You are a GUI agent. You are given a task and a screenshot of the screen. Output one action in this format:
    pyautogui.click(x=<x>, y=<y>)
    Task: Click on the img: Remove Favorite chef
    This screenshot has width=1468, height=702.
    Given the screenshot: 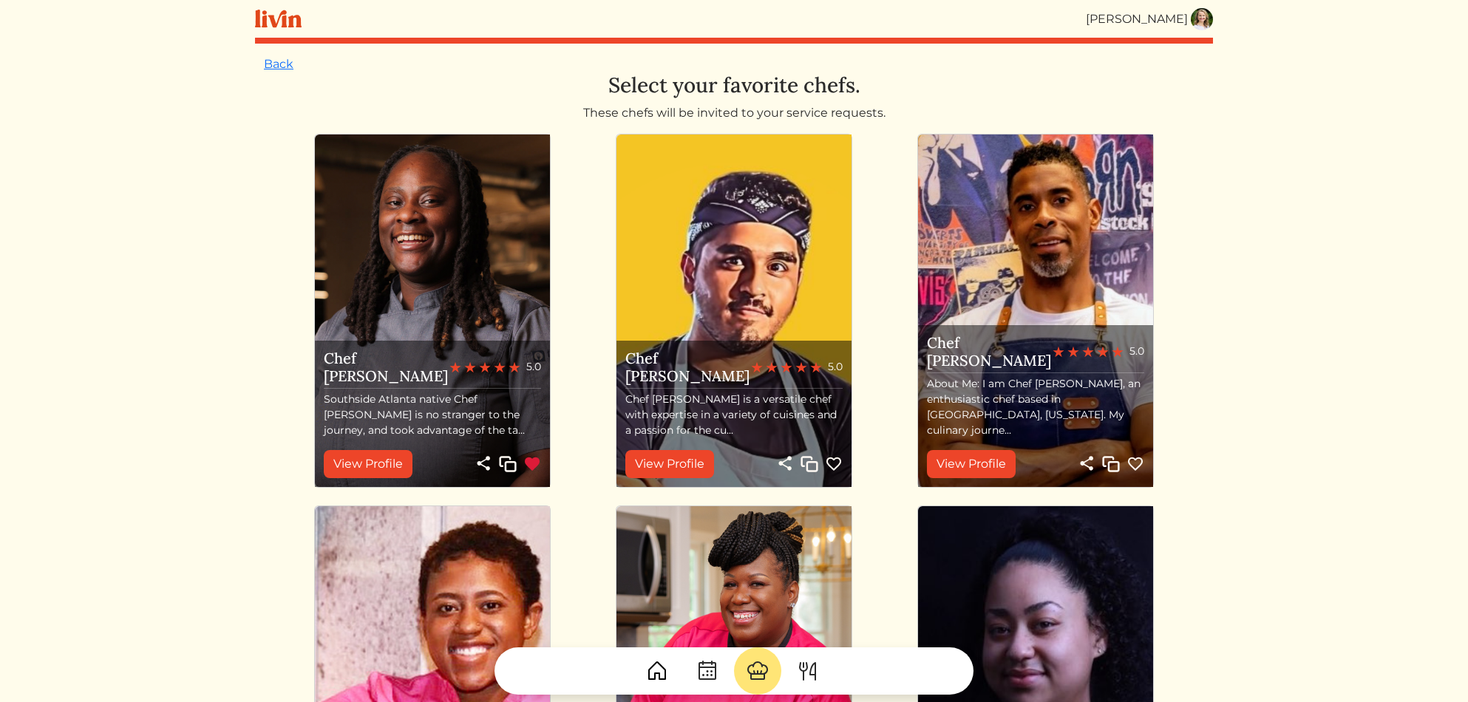 What is the action you would take?
    pyautogui.click(x=532, y=464)
    